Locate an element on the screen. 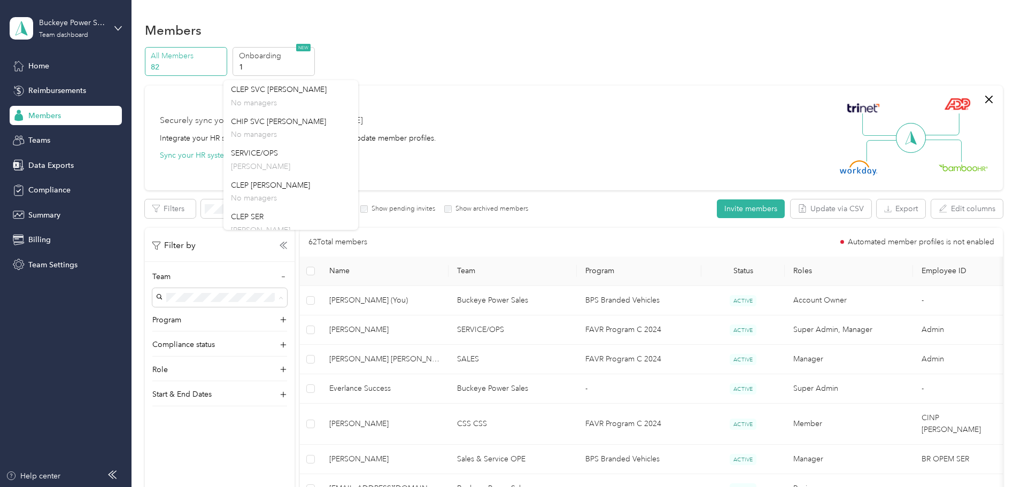 This screenshot has width=1021, height=487. td: Super Admin, Manager is located at coordinates (849, 330).